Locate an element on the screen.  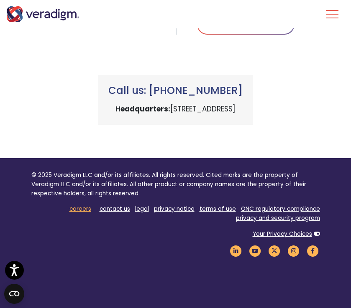
a: Veradigm YouTube Link is located at coordinates (255, 251).